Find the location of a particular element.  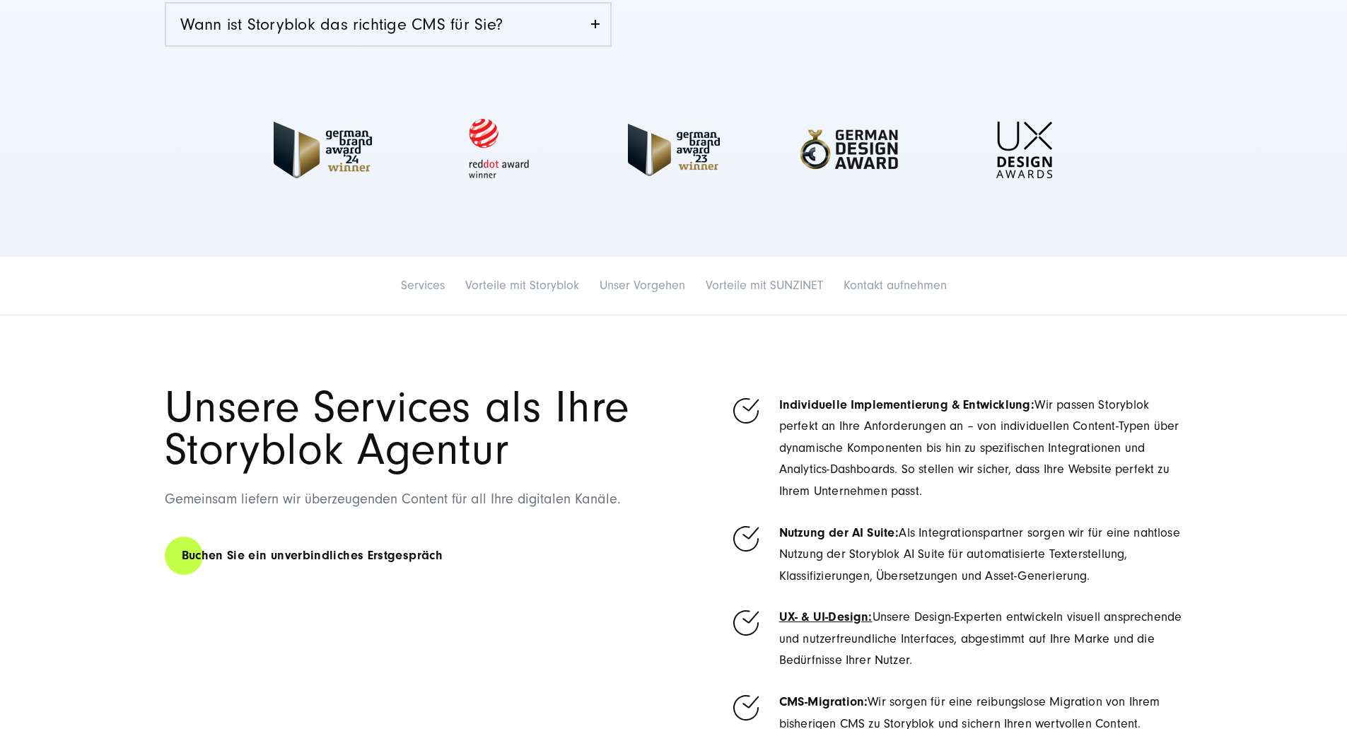

img: German Brand Award 2023 Winner - zertifizierte storyblok Agentur - Storyblok partner Agentur SUNZ... is located at coordinates (674, 150).